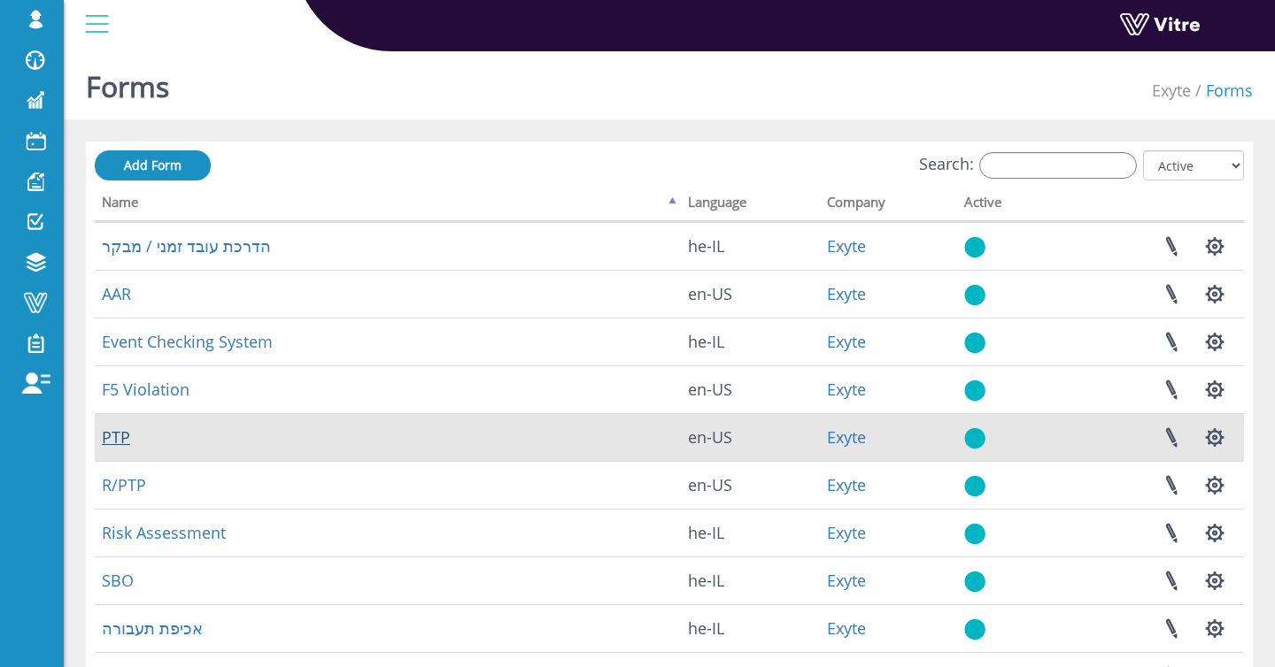 The width and height of the screenshot is (1275, 667). What do you see at coordinates (152, 166) in the screenshot?
I see `a: Add Form` at bounding box center [152, 166].